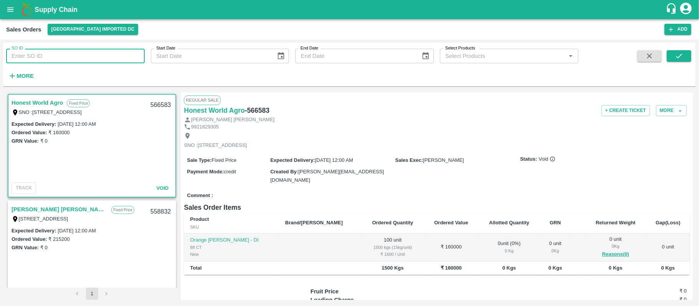 The image size is (699, 306). I want to click on b: 1500 Kgs, so click(392, 268).